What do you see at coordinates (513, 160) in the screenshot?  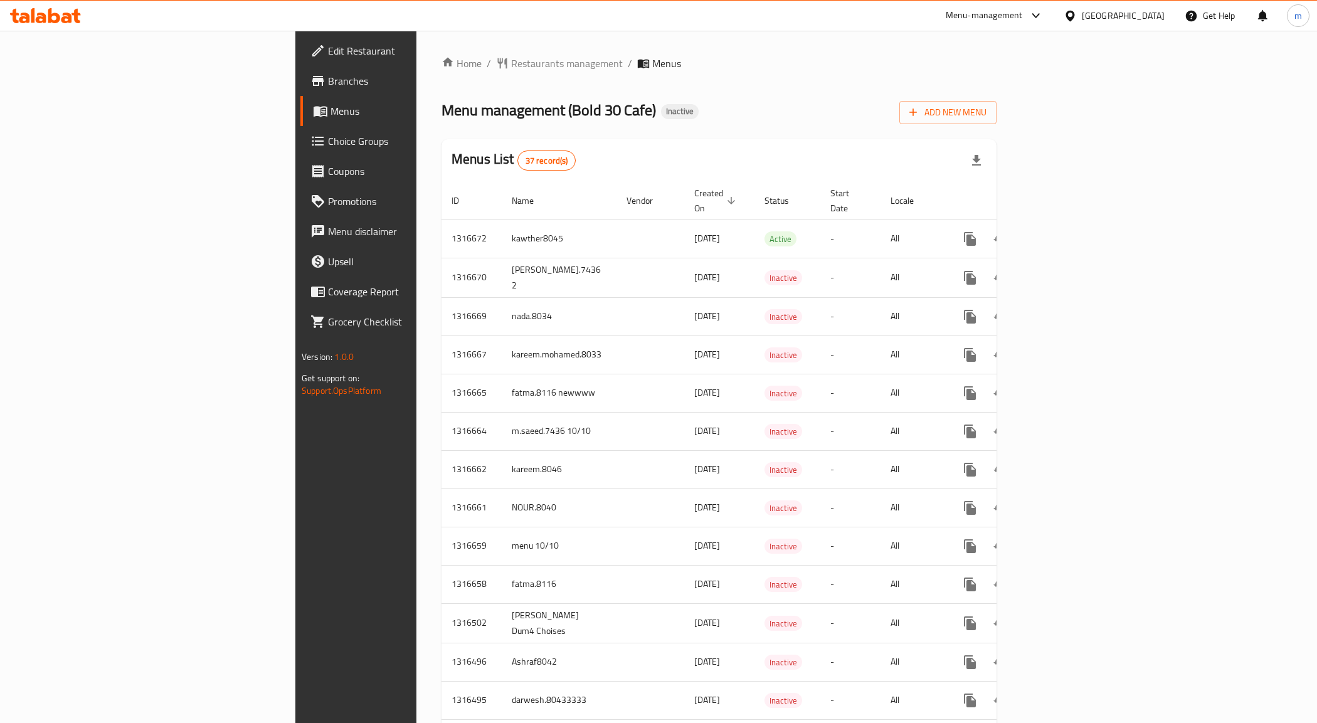 I see `h2: Menus List` at bounding box center [513, 160].